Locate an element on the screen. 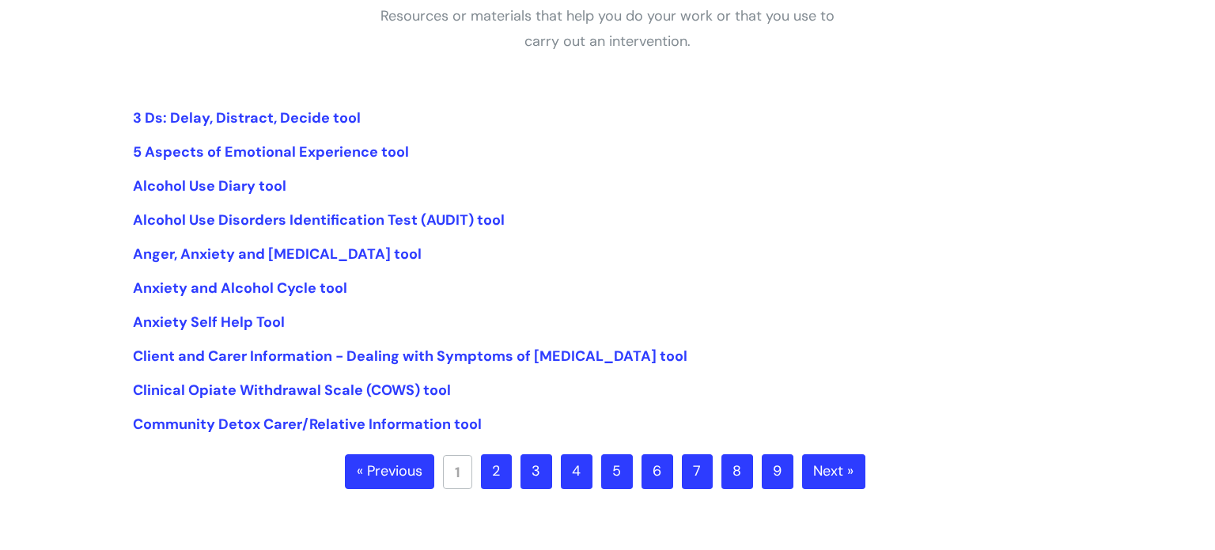 The height and width of the screenshot is (550, 1215). a: 8 is located at coordinates (737, 472).